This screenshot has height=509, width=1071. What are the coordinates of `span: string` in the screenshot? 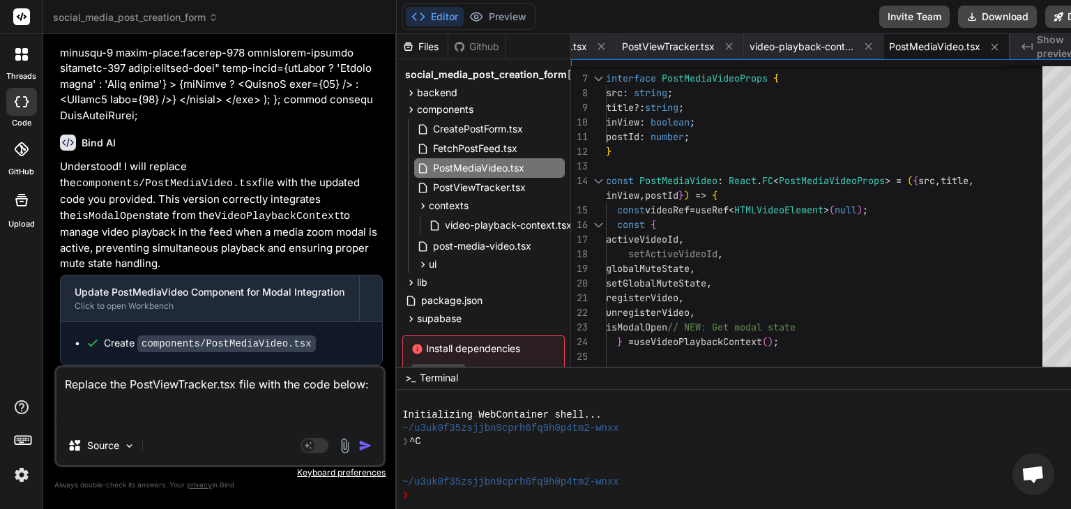 It's located at (662, 107).